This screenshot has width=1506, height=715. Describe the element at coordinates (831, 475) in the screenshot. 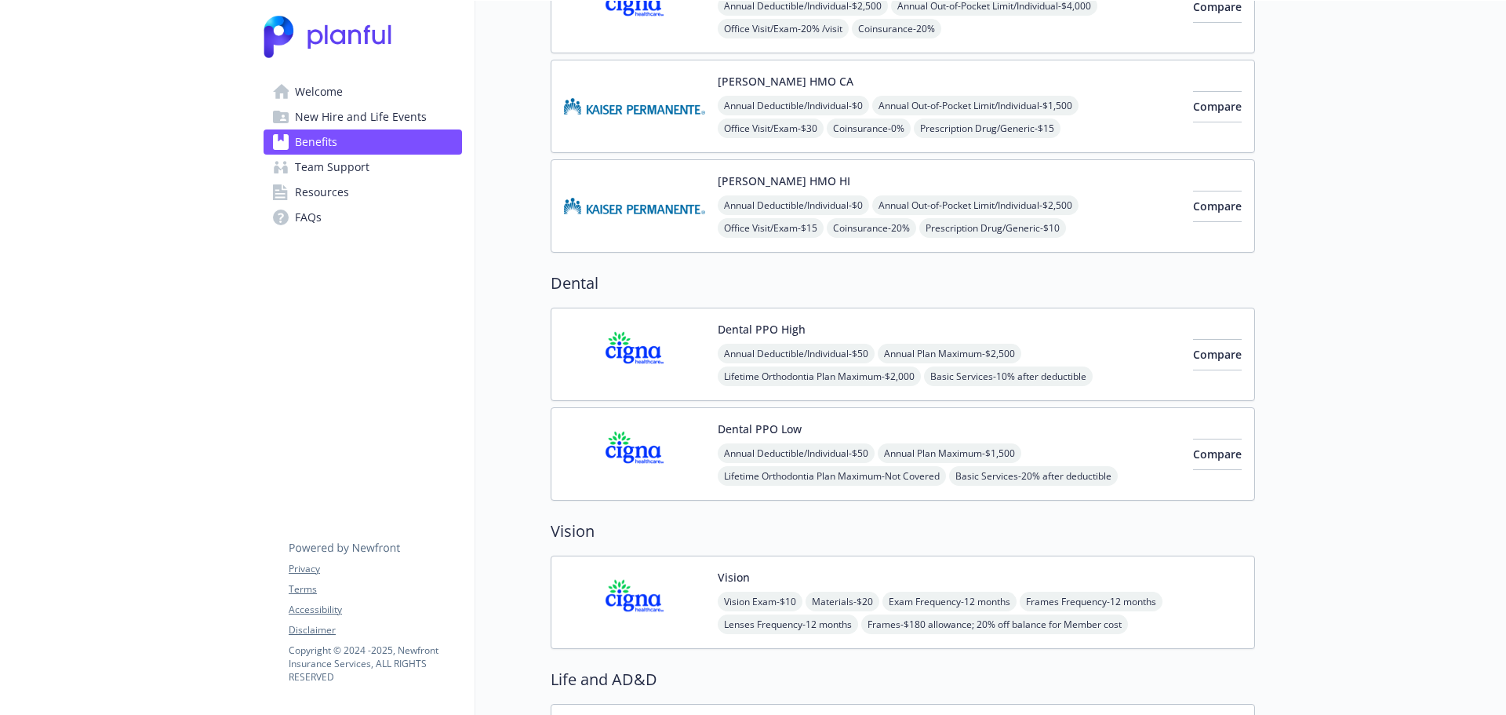

I see `span: Lifetime Orthodontia Plan Maximum - Not Covered` at that location.